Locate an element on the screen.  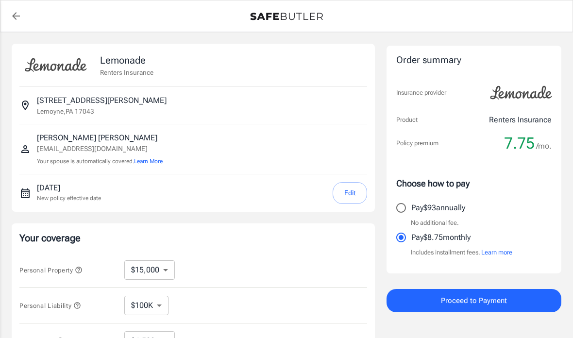
span: Personal Liability is located at coordinates (50, 305).